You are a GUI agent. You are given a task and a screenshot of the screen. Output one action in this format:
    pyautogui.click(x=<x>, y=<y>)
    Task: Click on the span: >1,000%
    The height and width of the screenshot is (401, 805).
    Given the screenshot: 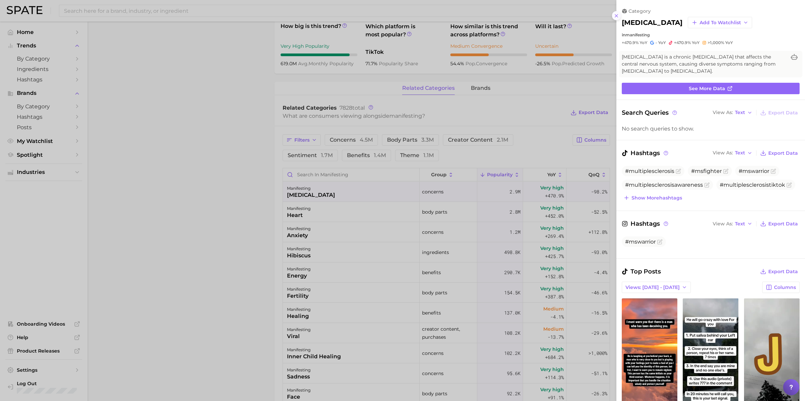 What is the action you would take?
    pyautogui.click(x=715, y=42)
    